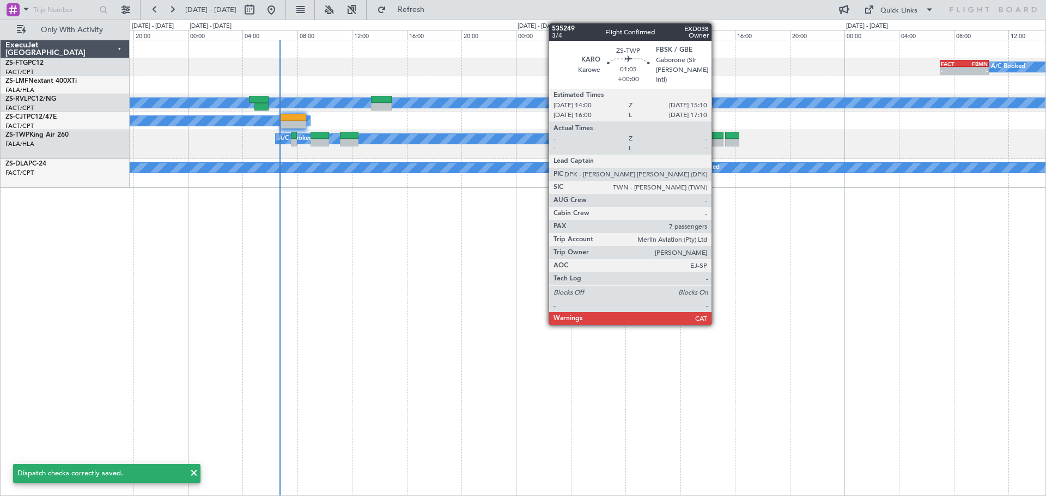 Image resolution: width=1046 pixels, height=496 pixels. What do you see at coordinates (17, 164) in the screenshot?
I see `span: ZS-DLA` at bounding box center [17, 164].